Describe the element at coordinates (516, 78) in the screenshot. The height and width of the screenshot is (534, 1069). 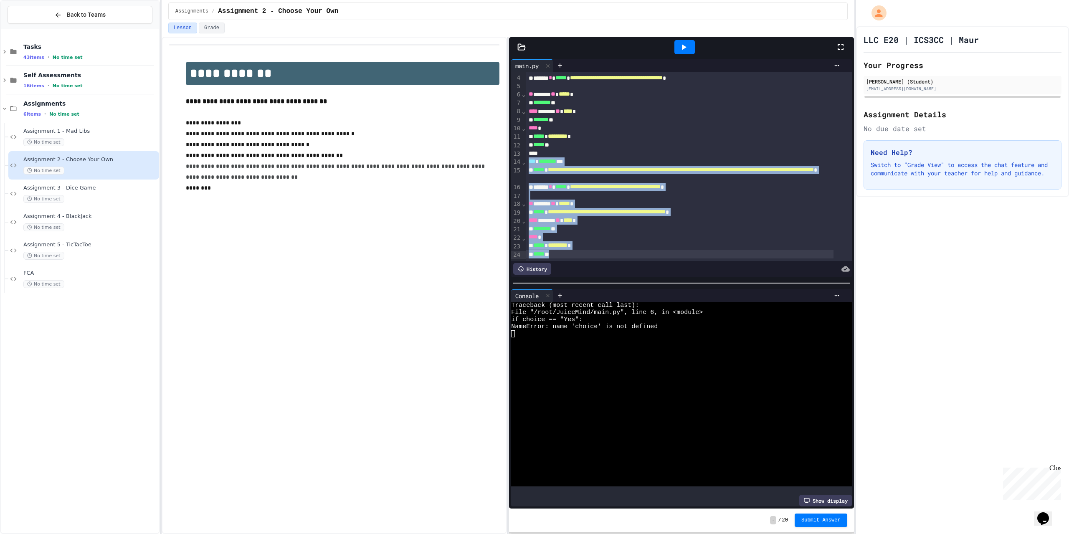
I see `div: 4` at that location.